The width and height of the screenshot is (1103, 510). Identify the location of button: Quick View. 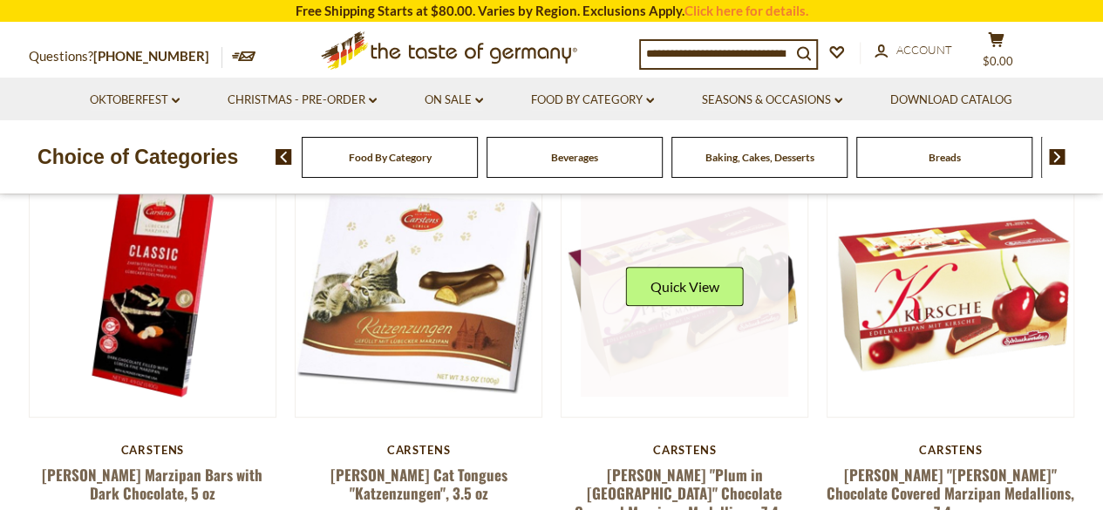
(684, 286).